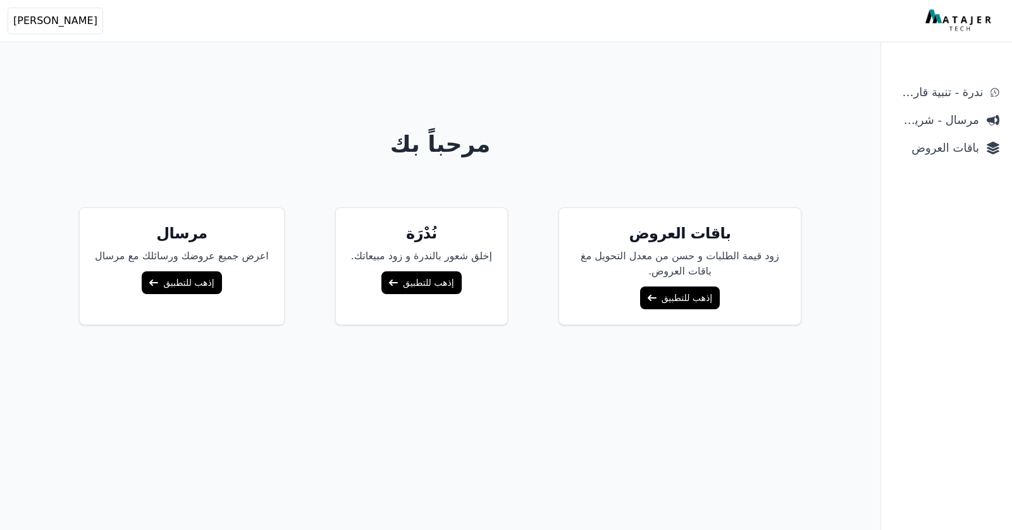 The width and height of the screenshot is (1012, 530). I want to click on img: MatajerTech Logo, so click(959, 21).